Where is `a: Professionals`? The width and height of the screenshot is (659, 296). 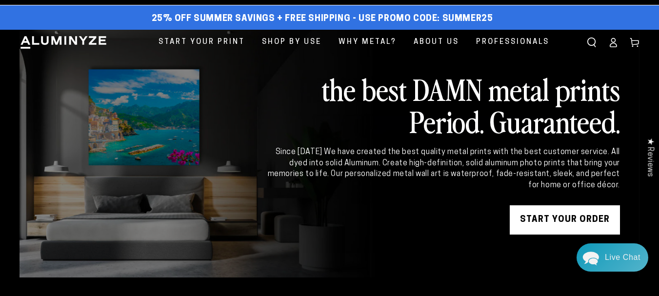 a: Professionals is located at coordinates (513, 42).